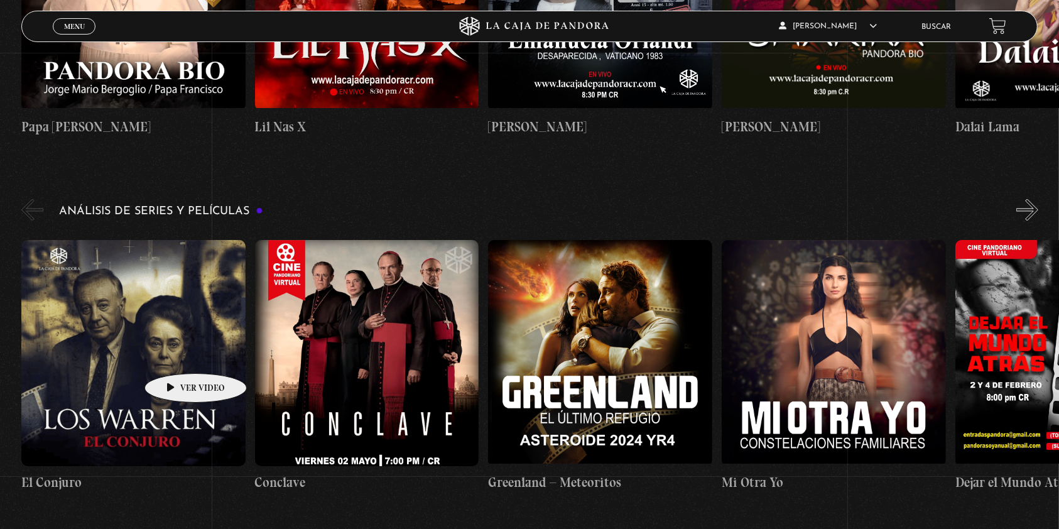  What do you see at coordinates (133, 483) in the screenshot?
I see `h4: El Conjuro` at bounding box center [133, 483].